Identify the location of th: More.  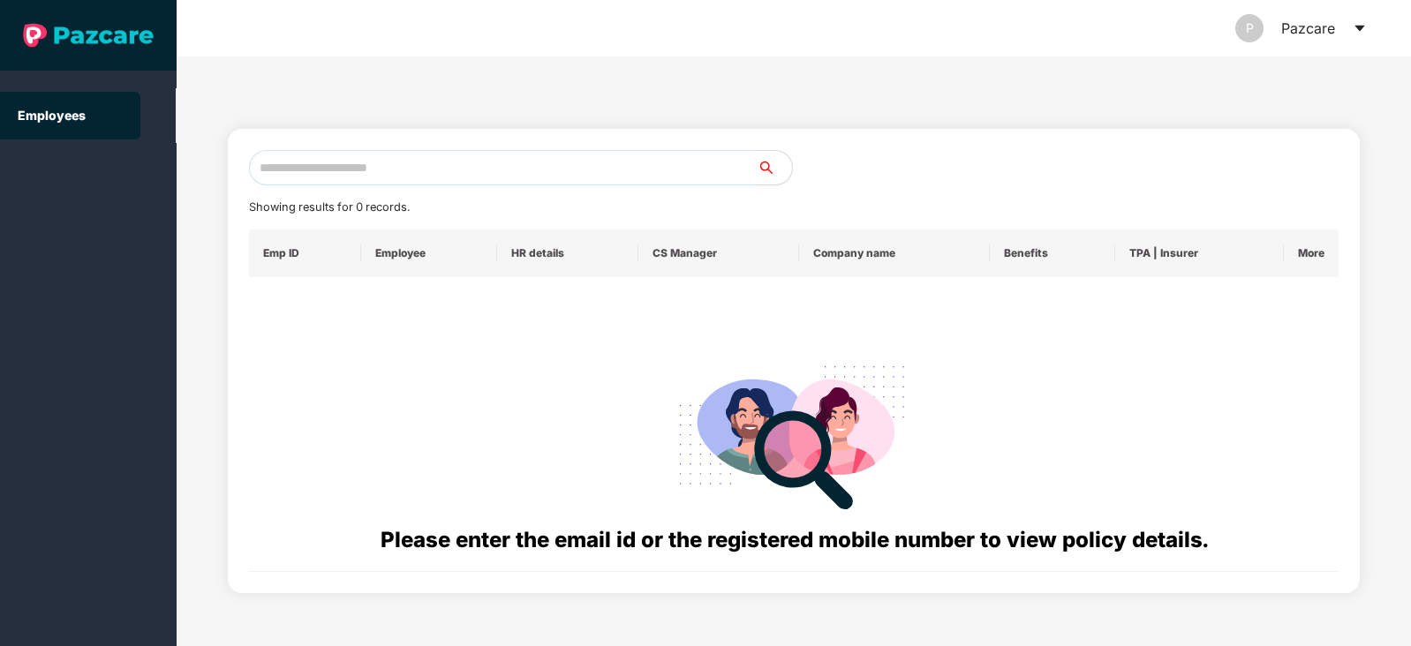
(1311, 253).